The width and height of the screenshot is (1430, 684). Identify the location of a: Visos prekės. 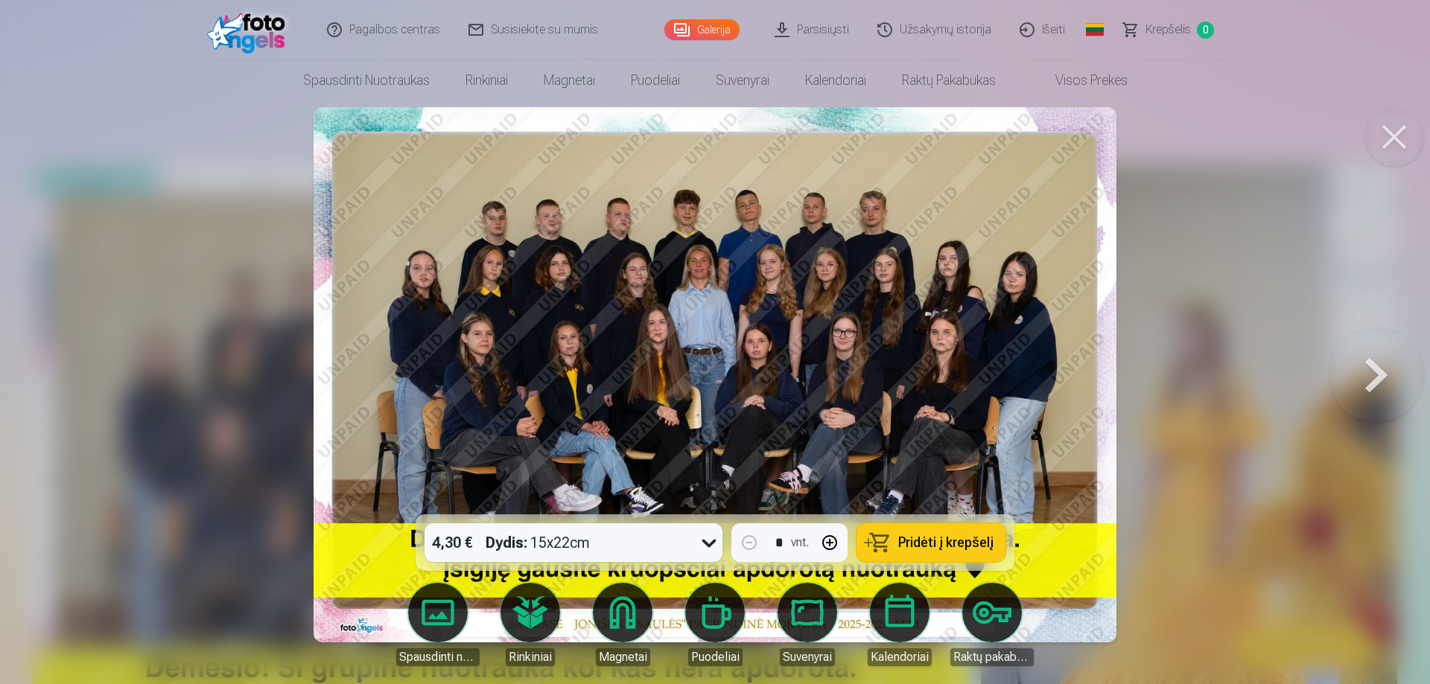
(1079, 80).